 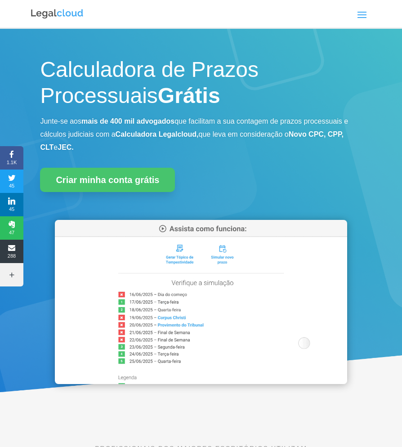 What do you see at coordinates (66, 147) in the screenshot?
I see `b: JEC.` at bounding box center [66, 147].